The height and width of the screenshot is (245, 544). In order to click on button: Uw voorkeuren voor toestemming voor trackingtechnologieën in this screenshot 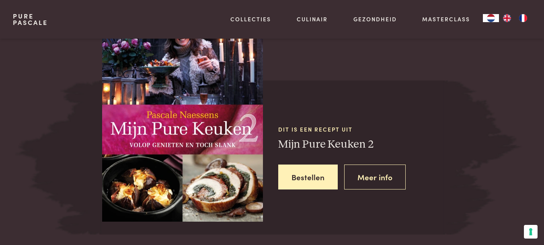, I will do `click(531, 232)`.